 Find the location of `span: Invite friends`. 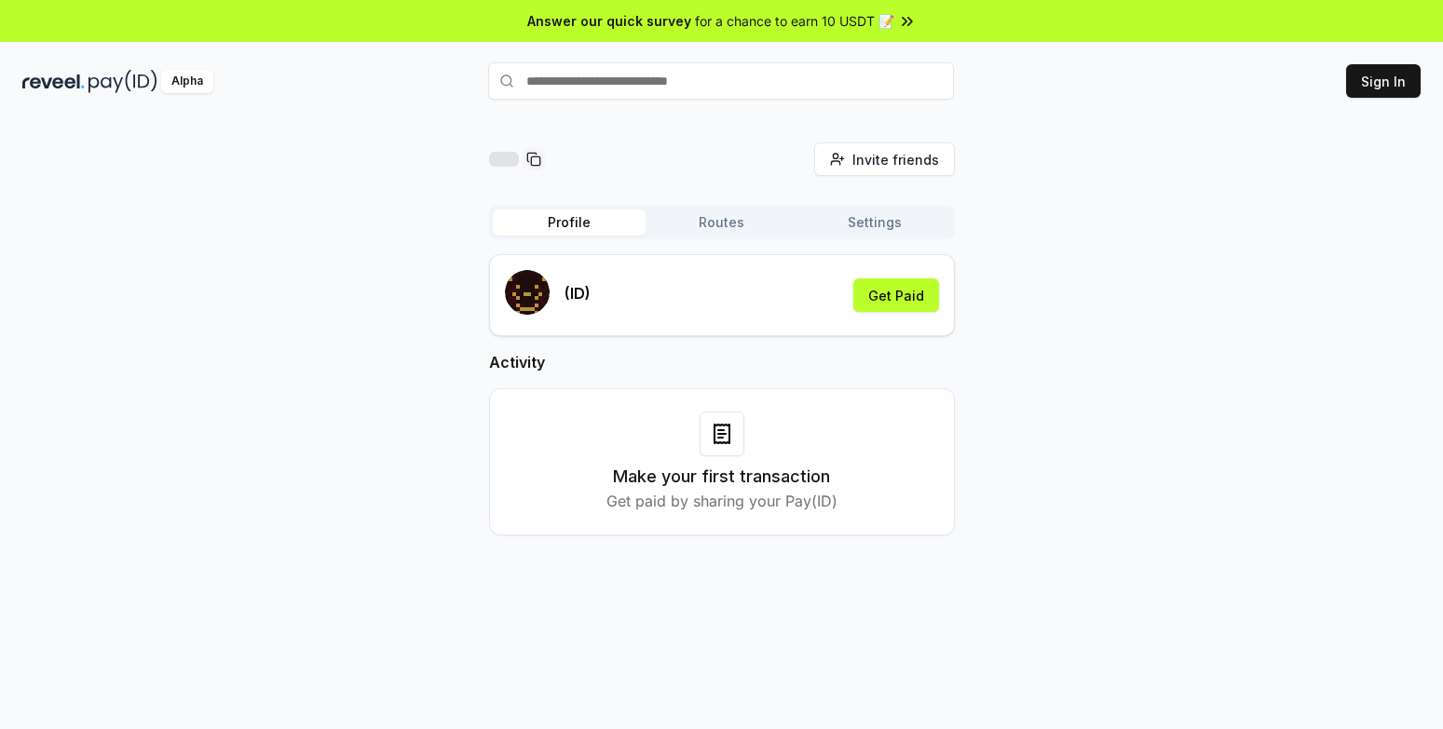

span: Invite friends is located at coordinates (895, 159).